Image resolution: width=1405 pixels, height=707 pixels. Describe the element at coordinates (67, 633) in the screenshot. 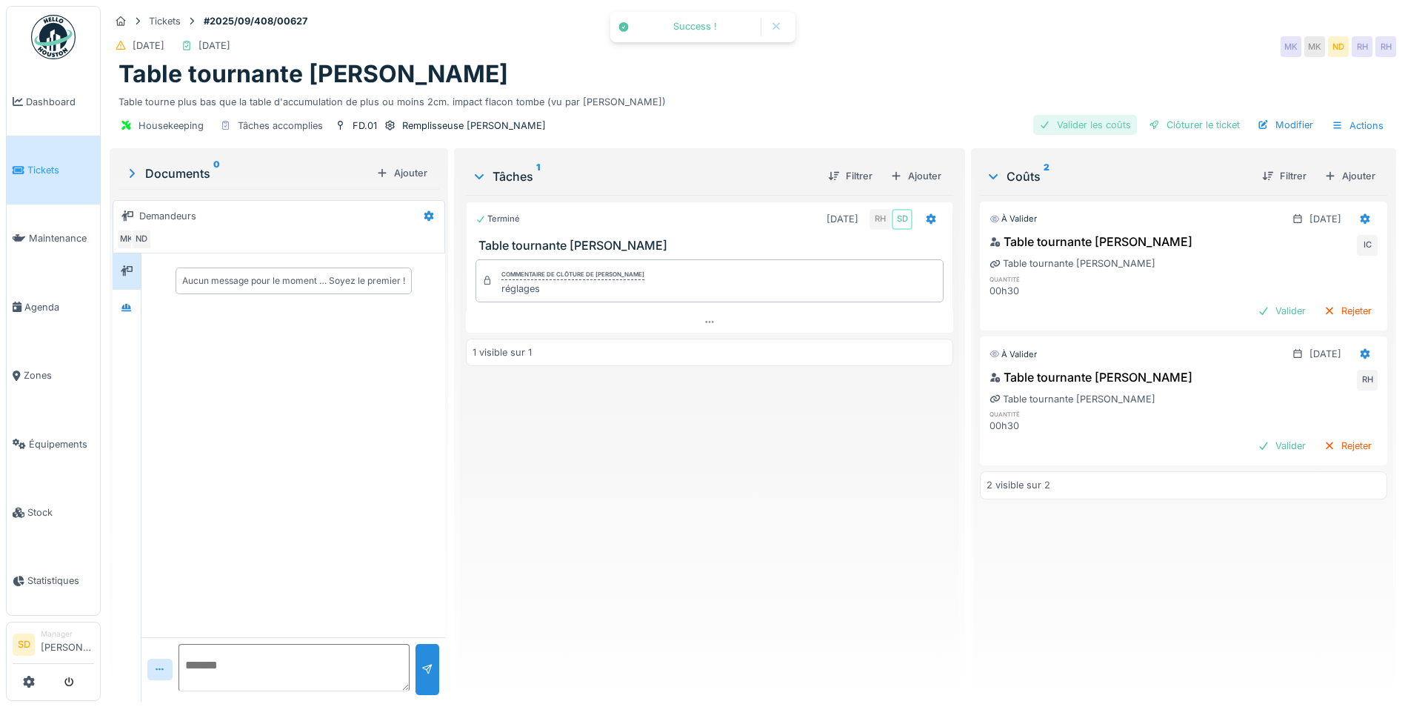

I see `div: Manager` at that location.